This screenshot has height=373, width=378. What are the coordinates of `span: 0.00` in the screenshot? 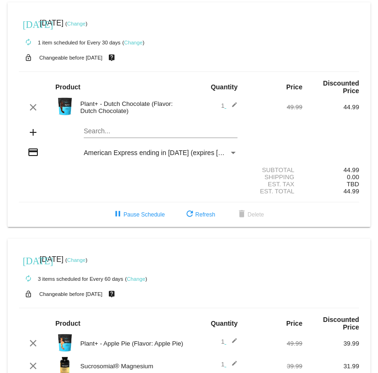 It's located at (352, 177).